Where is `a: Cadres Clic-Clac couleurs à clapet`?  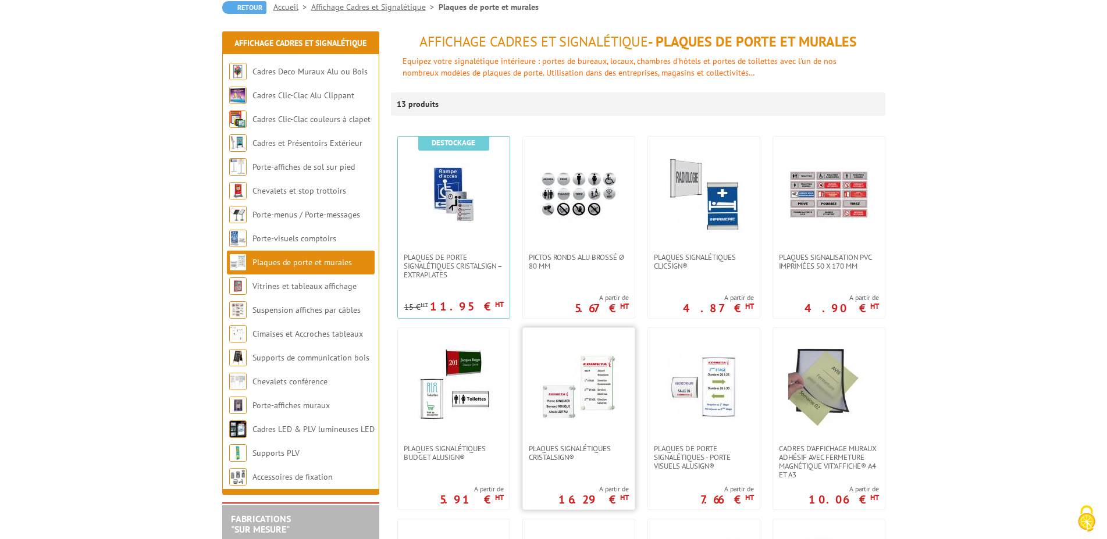 a: Cadres Clic-Clac couleurs à clapet is located at coordinates (311, 119).